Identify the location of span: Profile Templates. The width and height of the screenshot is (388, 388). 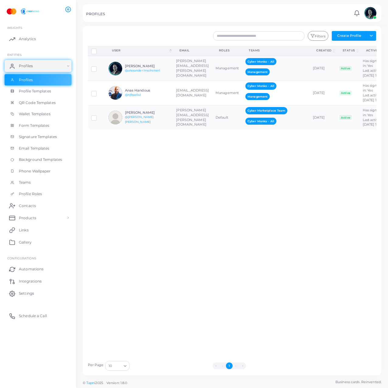
(35, 91).